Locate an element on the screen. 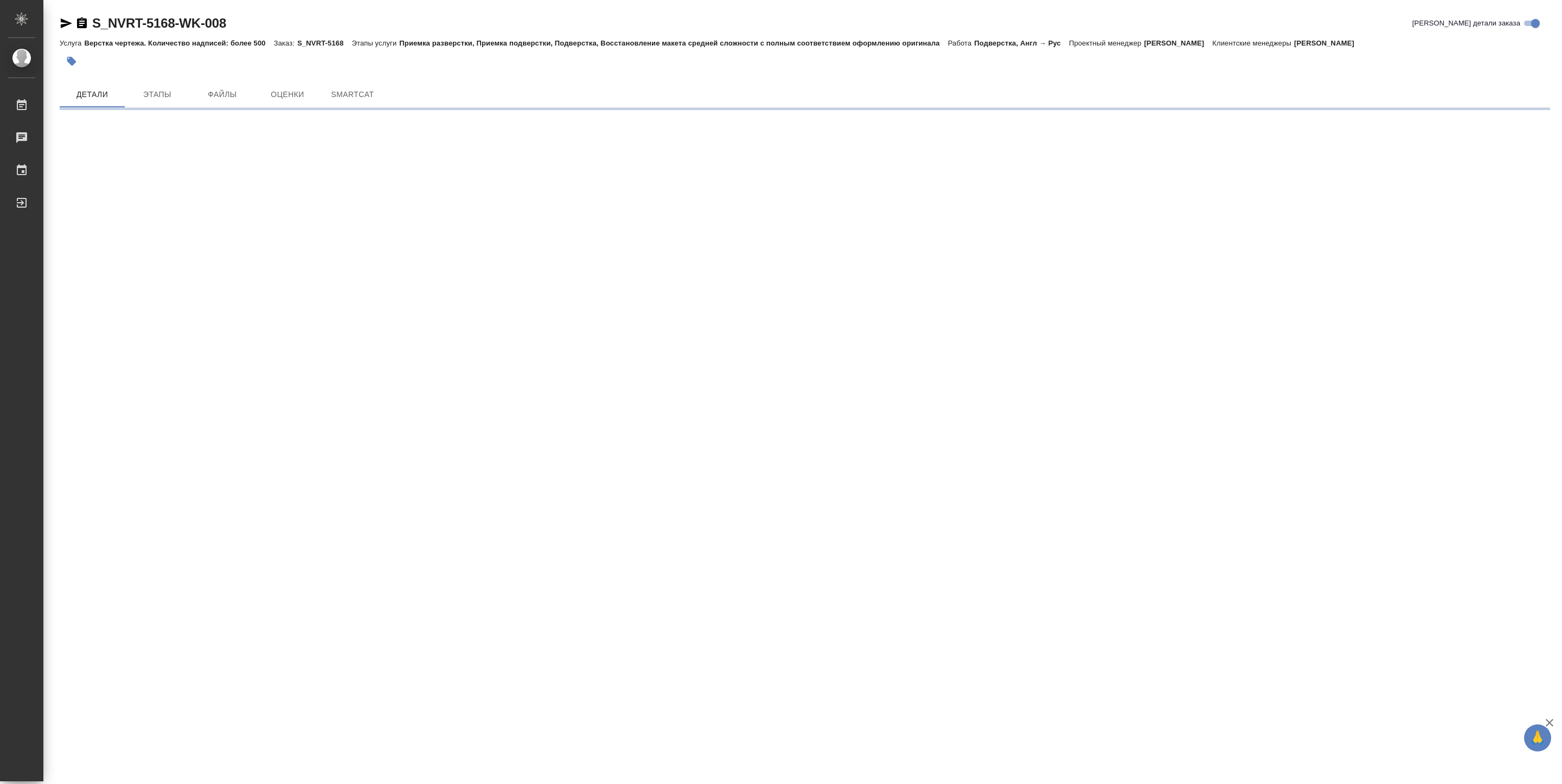 This screenshot has width=1562, height=784. span: Файлы is located at coordinates (223, 94).